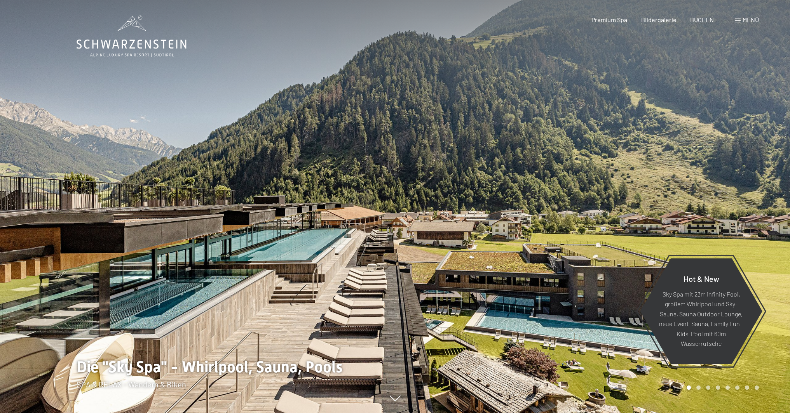 Image resolution: width=790 pixels, height=413 pixels. I want to click on div: Carousel Page 7, so click(747, 388).